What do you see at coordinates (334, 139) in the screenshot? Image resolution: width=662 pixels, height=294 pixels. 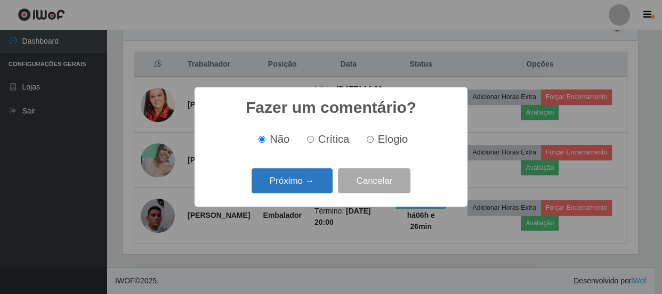 I see `span: Crítica` at bounding box center [334, 139].